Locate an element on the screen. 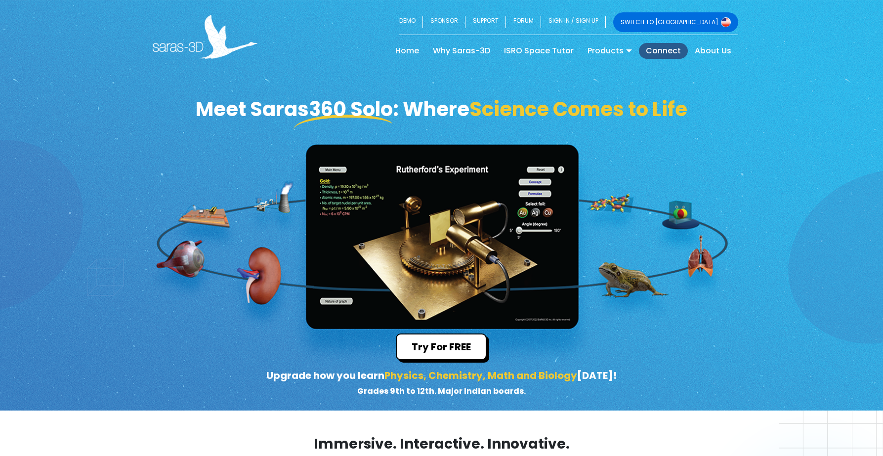 Image resolution: width=883 pixels, height=456 pixels. h3: Immersive. Interactive. Innovative. is located at coordinates (442, 444).